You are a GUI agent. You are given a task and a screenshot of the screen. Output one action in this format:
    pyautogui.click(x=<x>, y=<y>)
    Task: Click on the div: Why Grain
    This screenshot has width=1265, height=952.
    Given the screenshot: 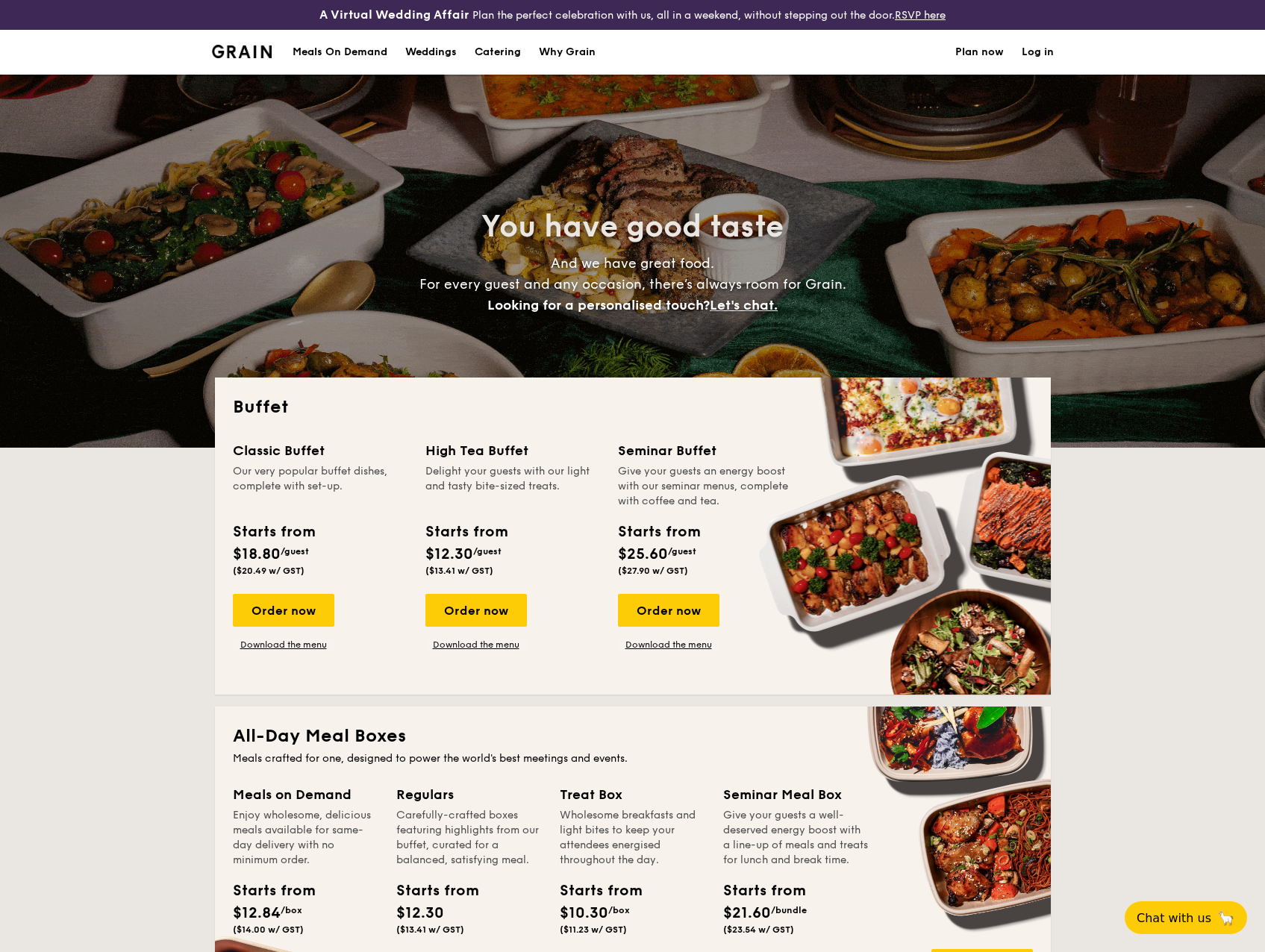 What is the action you would take?
    pyautogui.click(x=567, y=53)
    